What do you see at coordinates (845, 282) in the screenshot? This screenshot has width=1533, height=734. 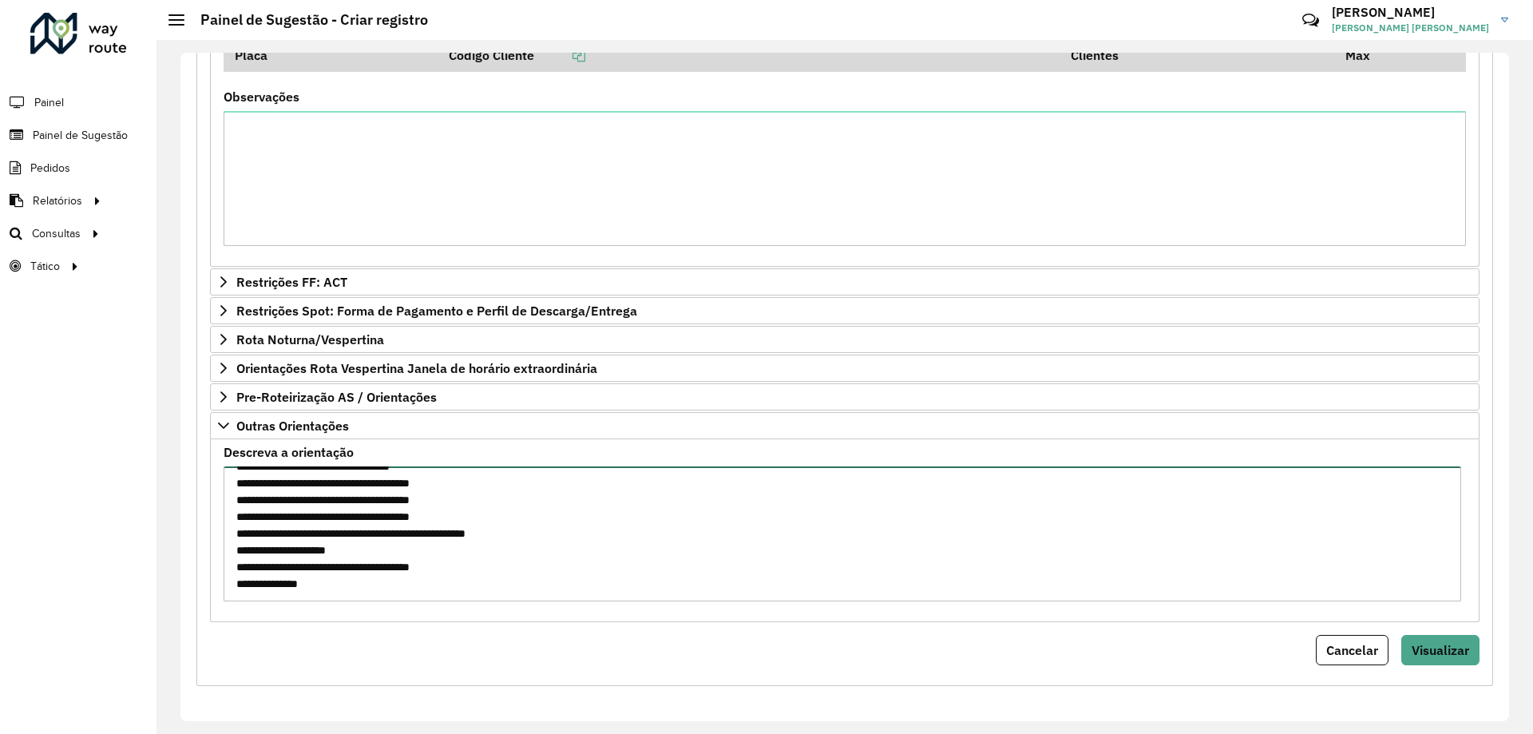 I see `a: Restrições FF: ACT` at bounding box center [845, 282].